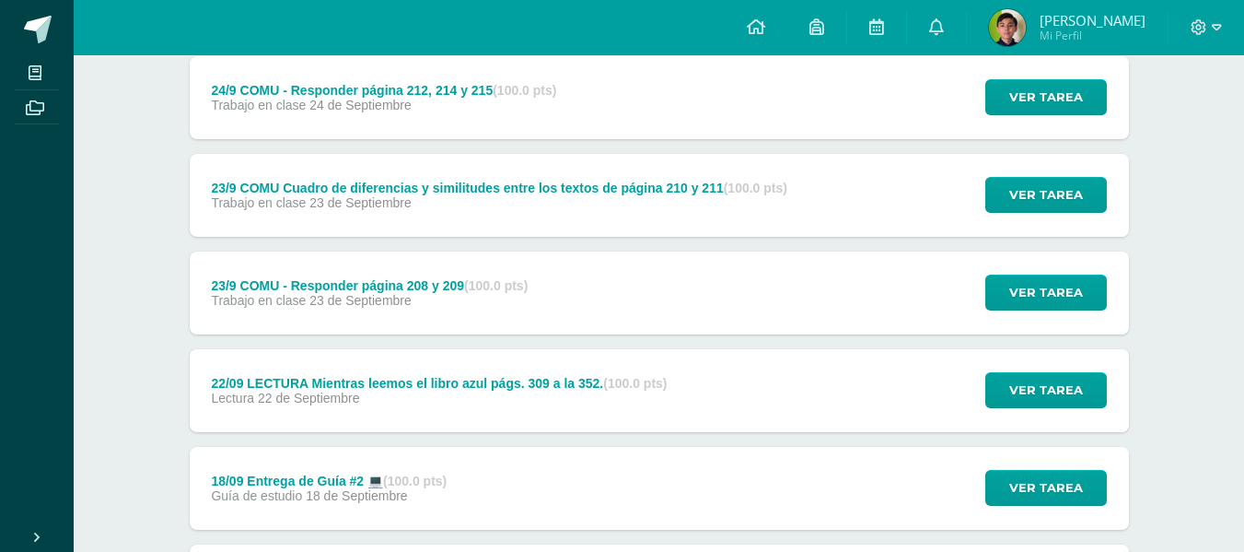 The width and height of the screenshot is (1244, 552). I want to click on div: 24/9 COMU - Responder página 212, 214 y 215, so click(383, 90).